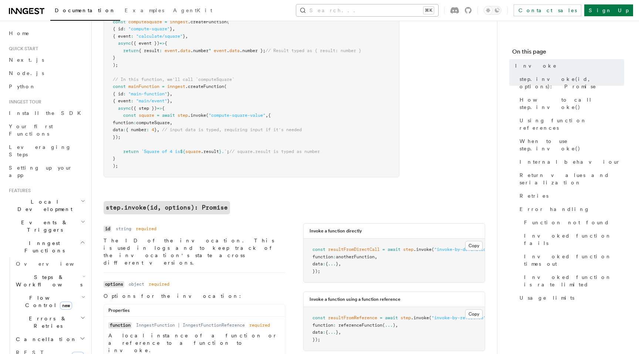  I want to click on div: Properties, so click(194, 312).